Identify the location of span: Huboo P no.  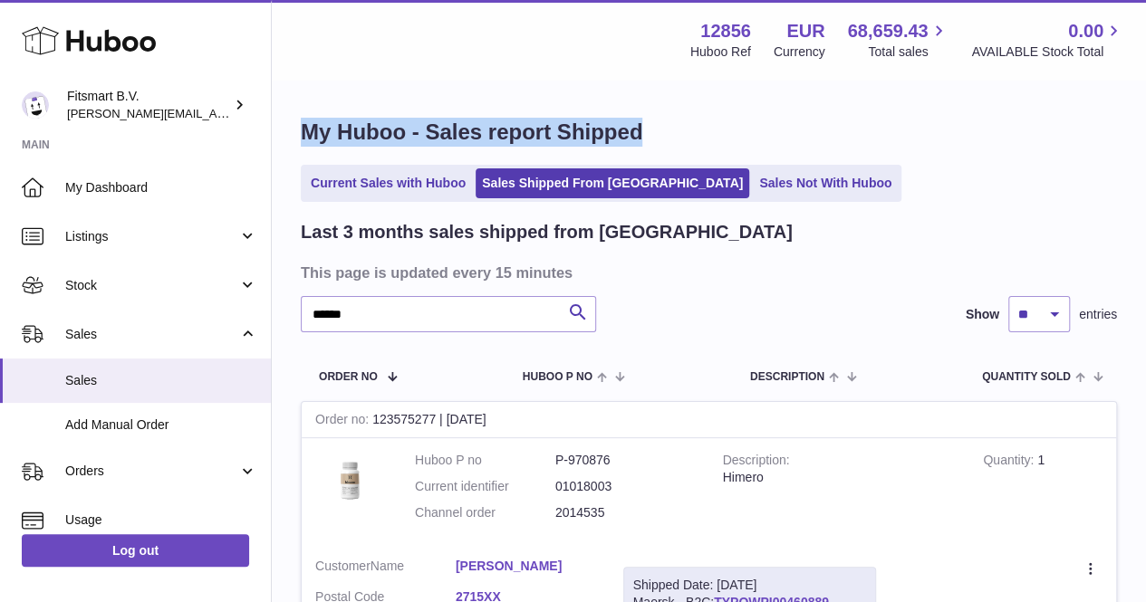
(557, 377).